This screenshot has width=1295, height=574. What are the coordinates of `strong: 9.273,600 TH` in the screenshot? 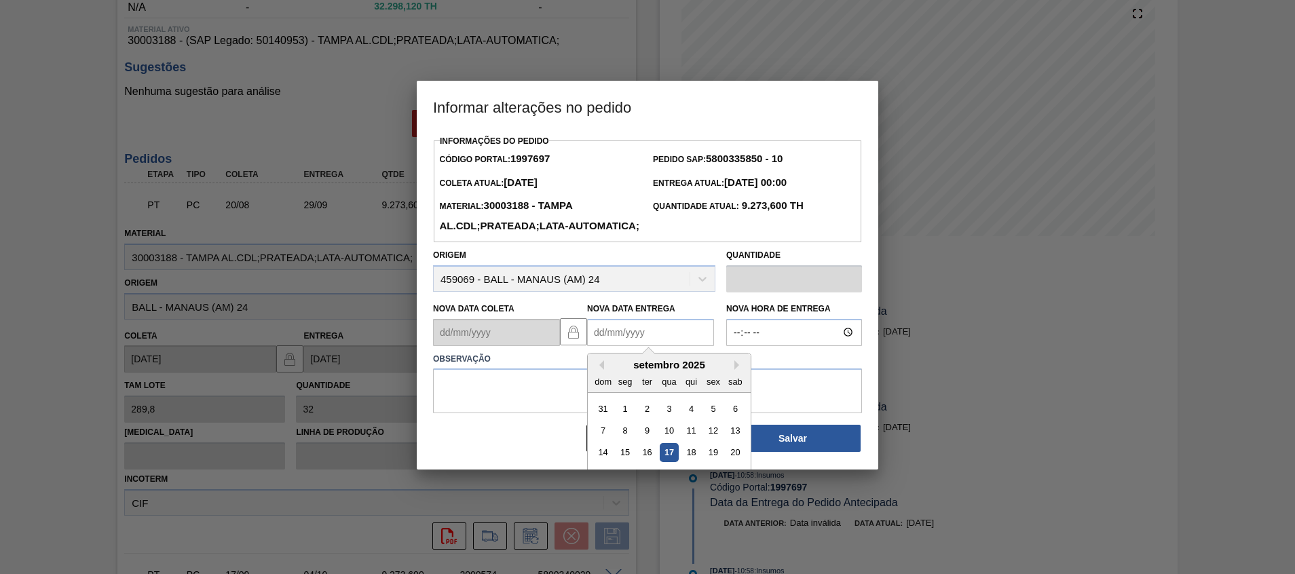 It's located at (771, 205).